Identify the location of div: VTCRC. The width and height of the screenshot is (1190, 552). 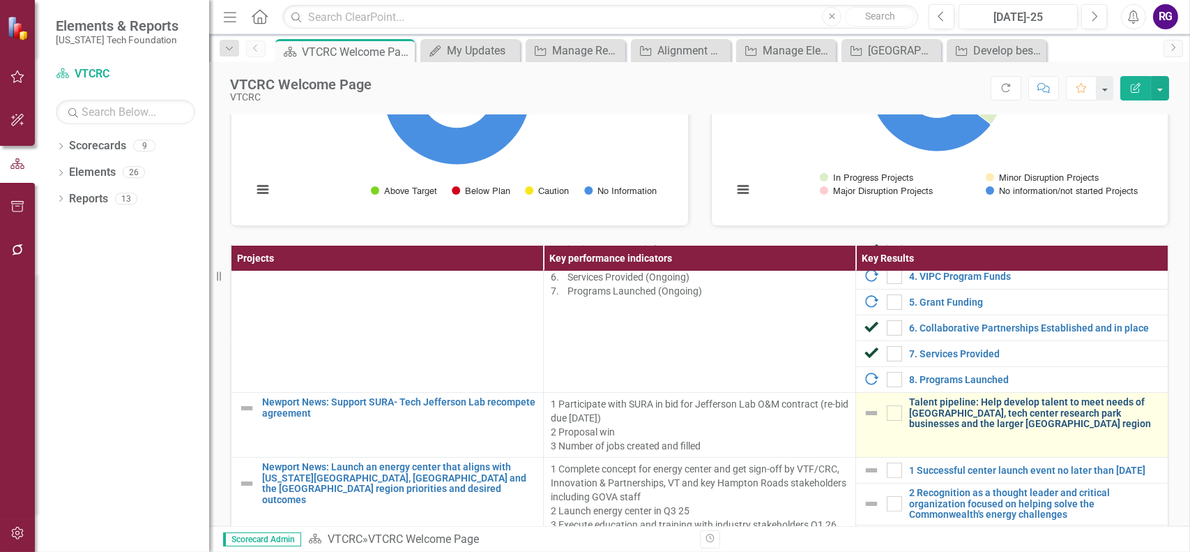
(301, 97).